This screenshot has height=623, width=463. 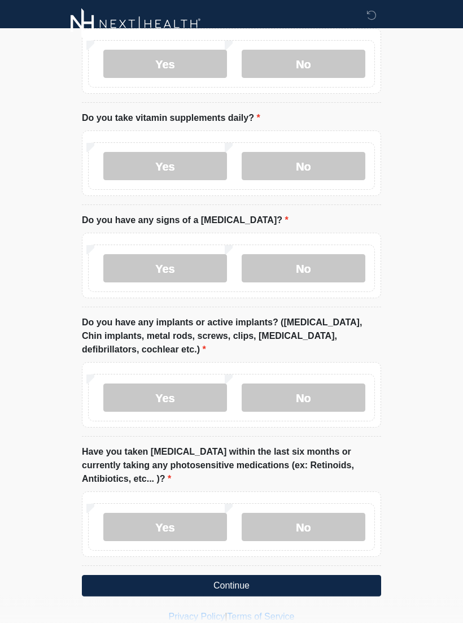 What do you see at coordinates (197, 617) in the screenshot?
I see `a: Privacy Policy` at bounding box center [197, 617].